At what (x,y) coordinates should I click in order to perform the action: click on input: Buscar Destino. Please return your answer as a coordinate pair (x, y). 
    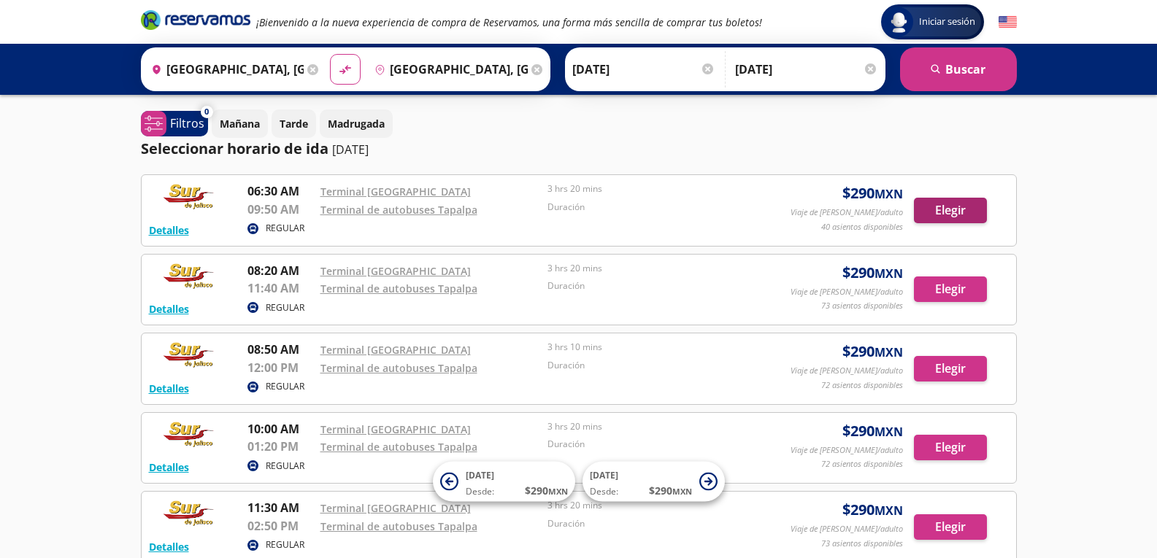
    Looking at the image, I should click on (448, 69).